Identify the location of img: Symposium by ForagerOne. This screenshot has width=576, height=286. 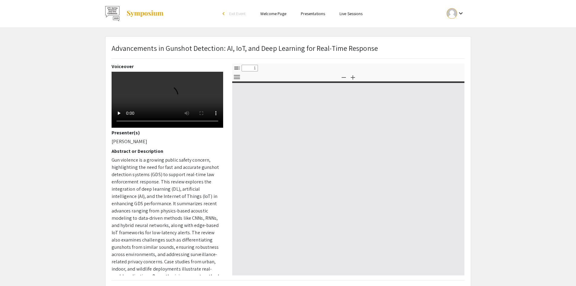
(145, 14).